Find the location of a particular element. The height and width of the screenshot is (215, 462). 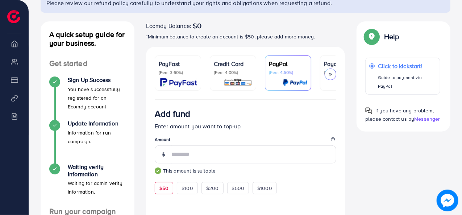

li: Update Information is located at coordinates (87, 142).